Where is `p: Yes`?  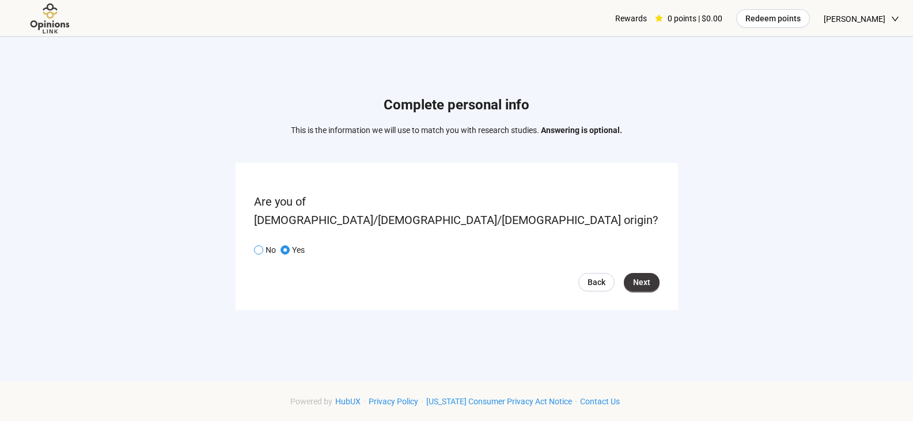 p: Yes is located at coordinates (298, 250).